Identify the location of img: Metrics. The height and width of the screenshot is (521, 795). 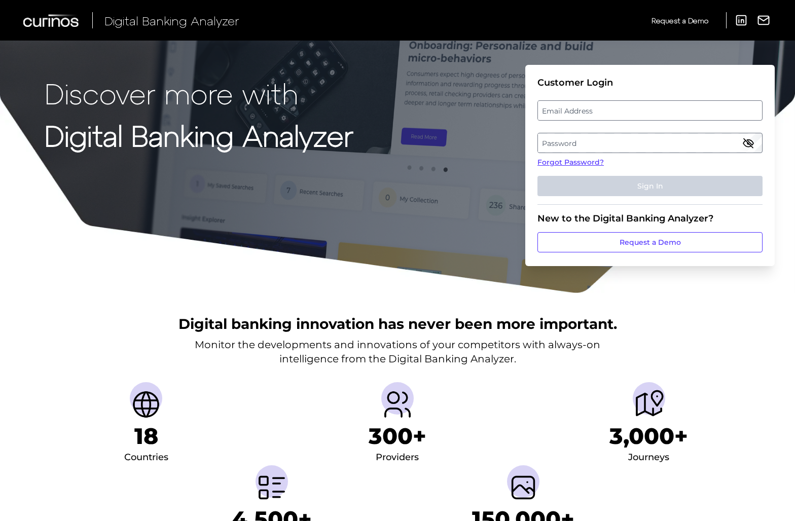
(272, 488).